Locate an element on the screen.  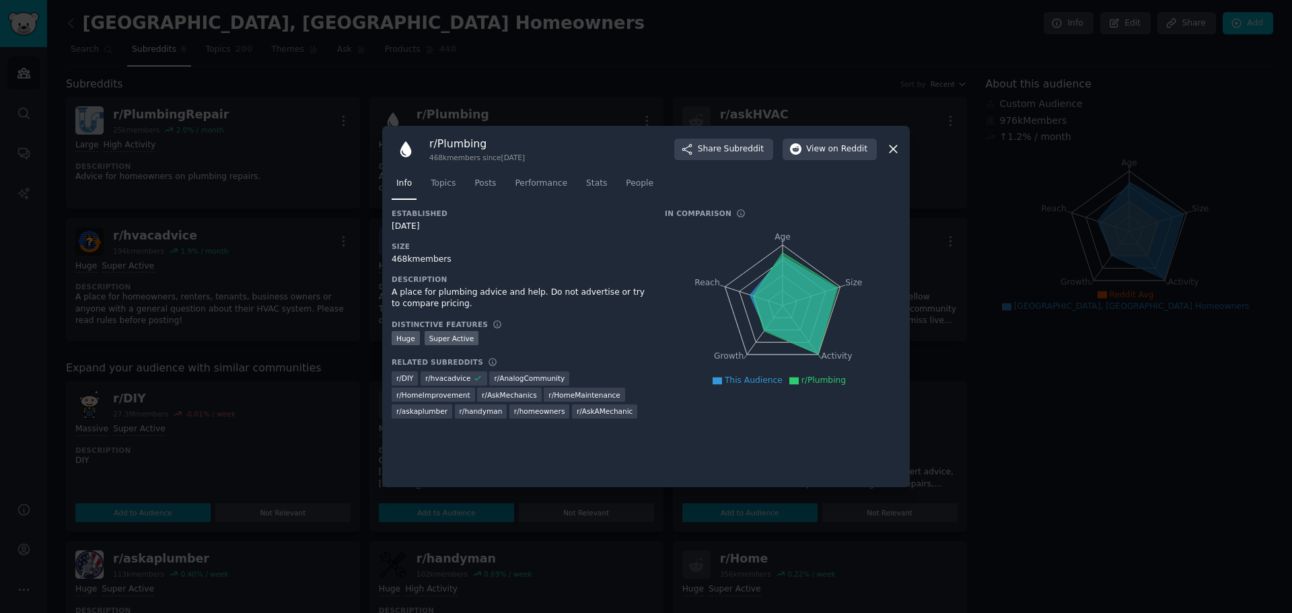
a: Posts is located at coordinates (485, 186).